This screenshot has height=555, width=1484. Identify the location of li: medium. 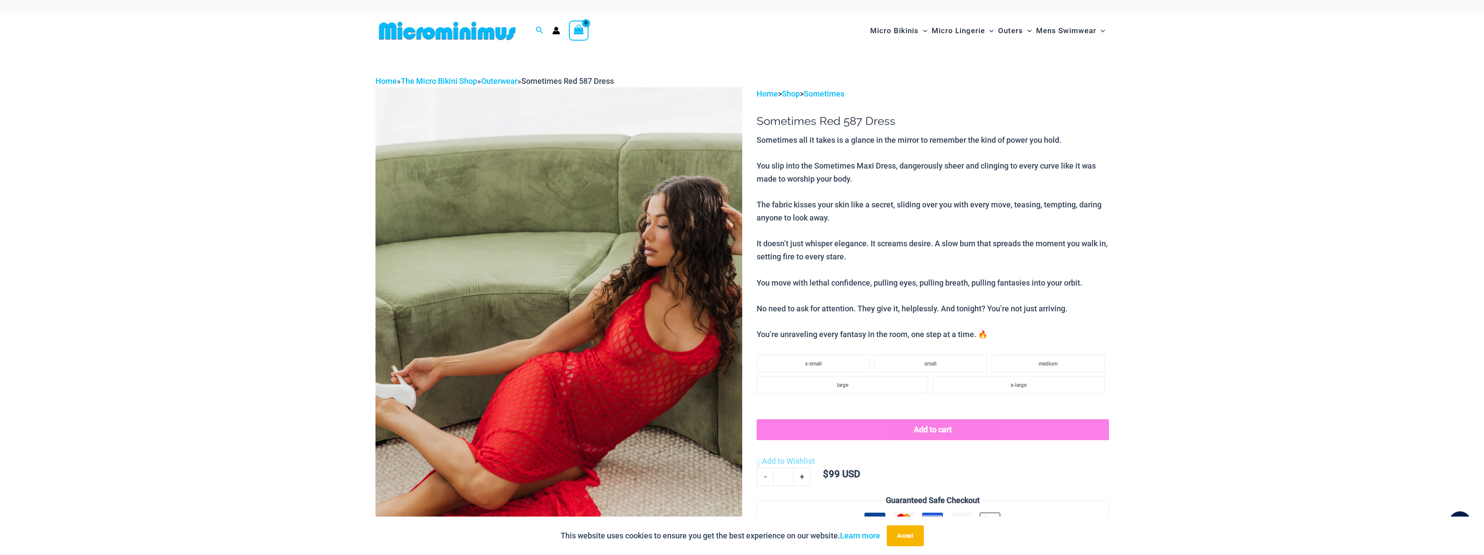
(1048, 363).